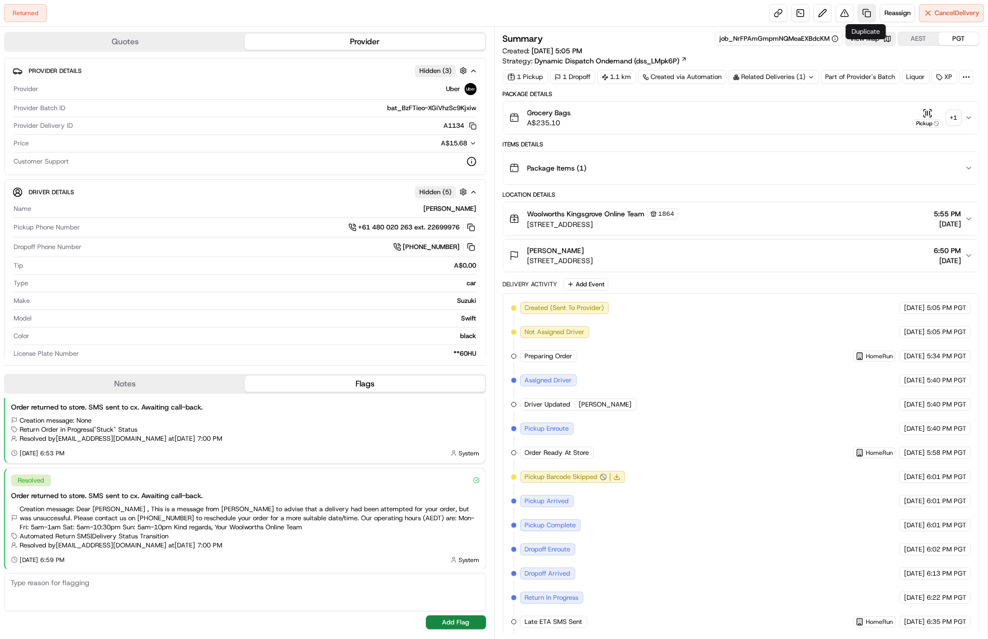 This screenshot has width=988, height=639. I want to click on span: Tip, so click(18, 266).